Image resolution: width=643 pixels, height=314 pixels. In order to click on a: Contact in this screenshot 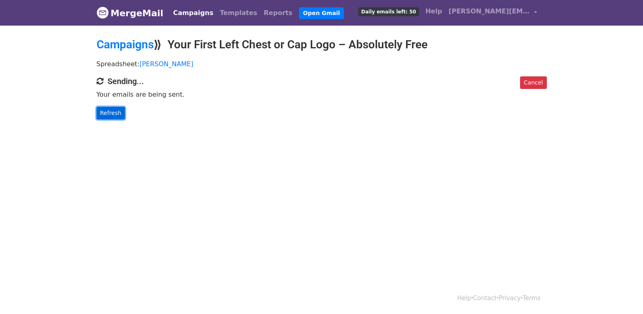, I will do `click(485, 298)`.